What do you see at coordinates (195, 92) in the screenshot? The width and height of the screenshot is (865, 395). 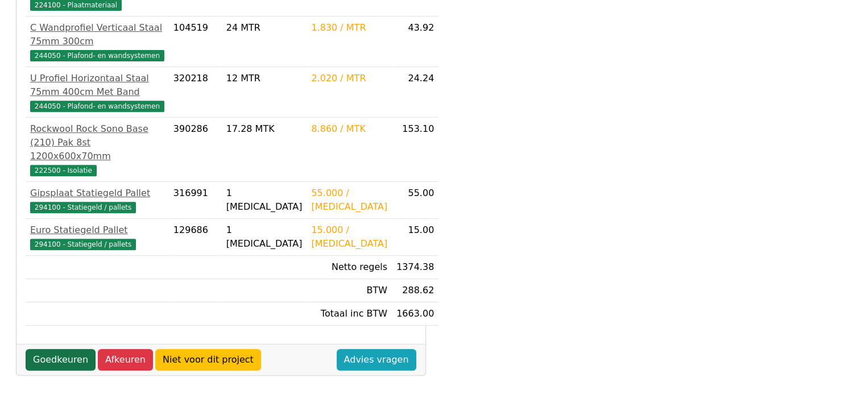 I see `td: 320218` at bounding box center [195, 92].